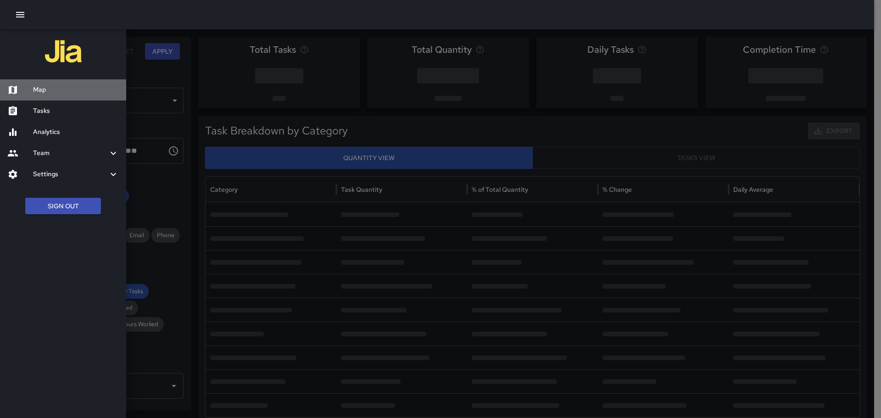 The width and height of the screenshot is (881, 418). Describe the element at coordinates (76, 111) in the screenshot. I see `h6: Tasks` at that location.